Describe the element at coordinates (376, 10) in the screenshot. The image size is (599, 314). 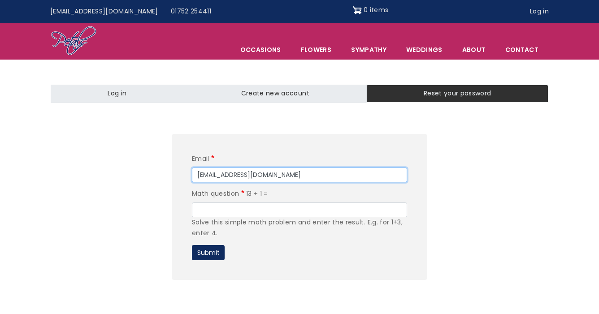
I see `span: 0 items` at that location.